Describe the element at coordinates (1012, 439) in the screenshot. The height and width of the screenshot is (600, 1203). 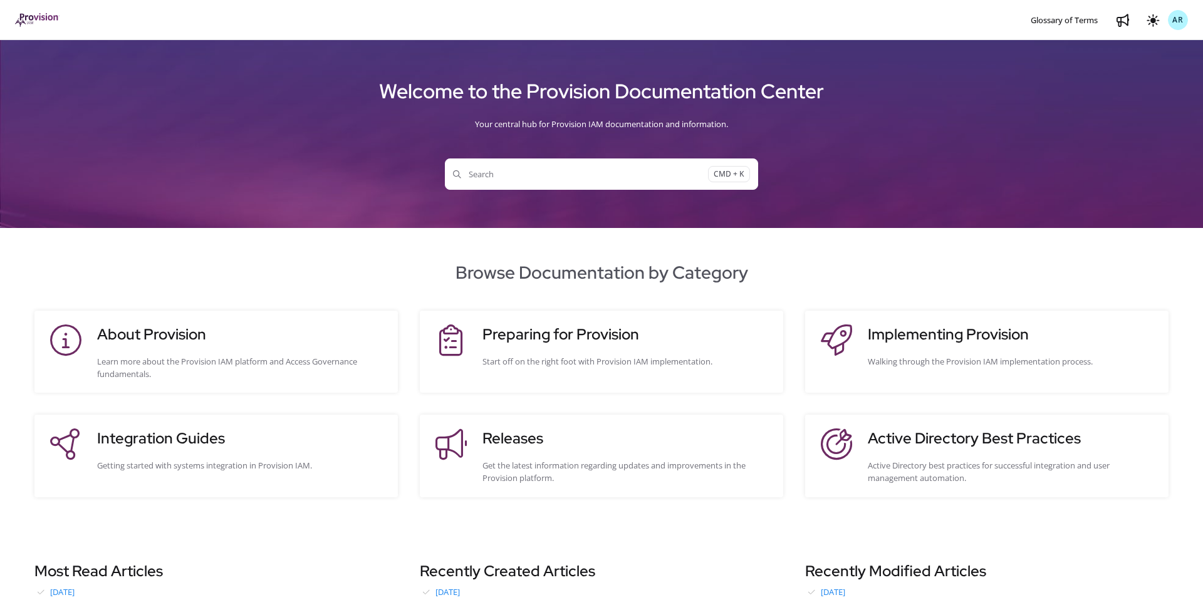
I see `h3: Active Directory Best Practices` at that location.